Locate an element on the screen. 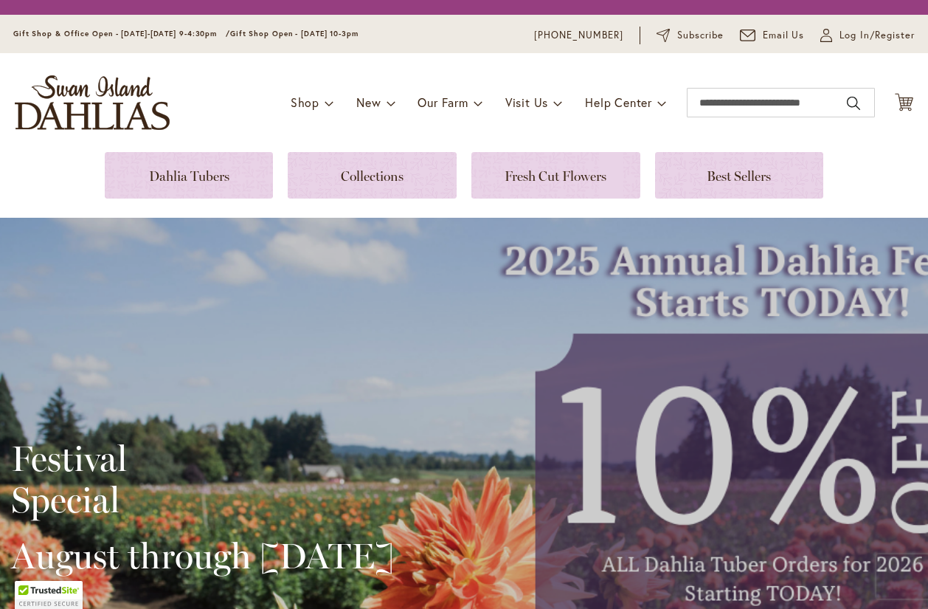 The height and width of the screenshot is (609, 928). span: Help Center is located at coordinates (618, 102).